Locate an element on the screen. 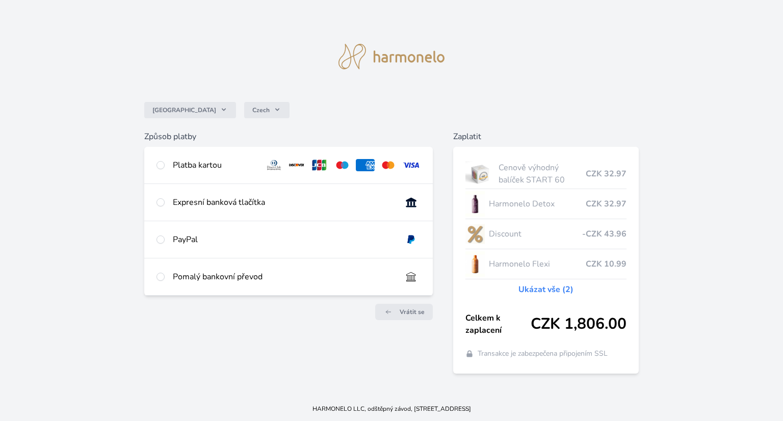  img: discover.svg is located at coordinates (297, 165).